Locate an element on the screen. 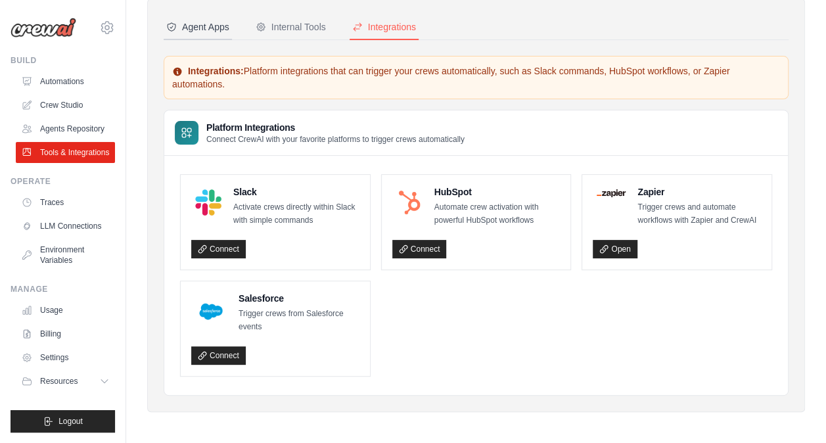 This screenshot has width=826, height=443. img: Logo is located at coordinates (43, 28).